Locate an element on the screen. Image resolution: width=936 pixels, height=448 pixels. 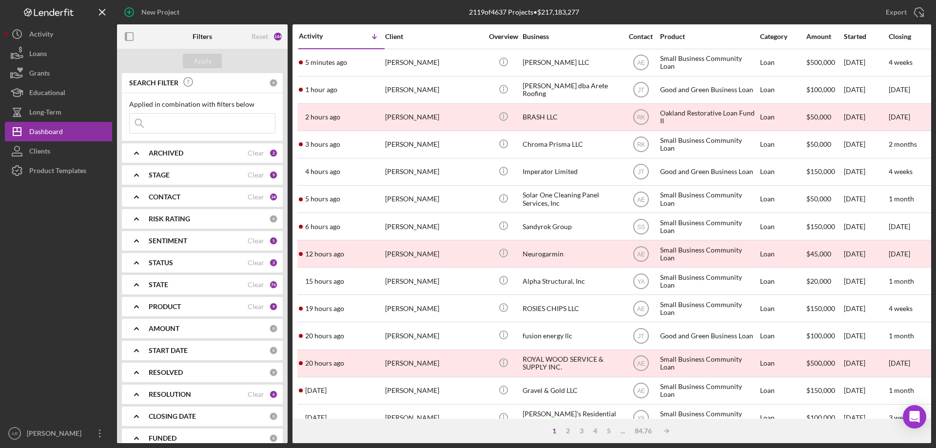
div: 34 is located at coordinates (274, 197).